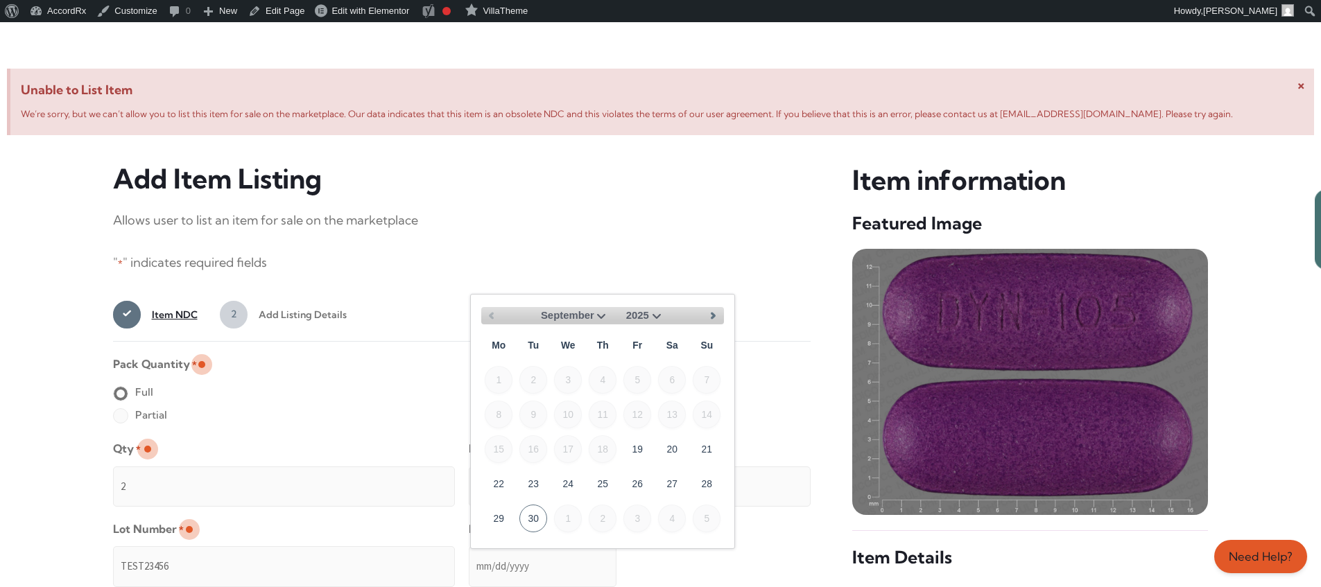 This screenshot has width=1321, height=587. Describe the element at coordinates (514, 529) in the screenshot. I see `label: Expiration Date` at that location.